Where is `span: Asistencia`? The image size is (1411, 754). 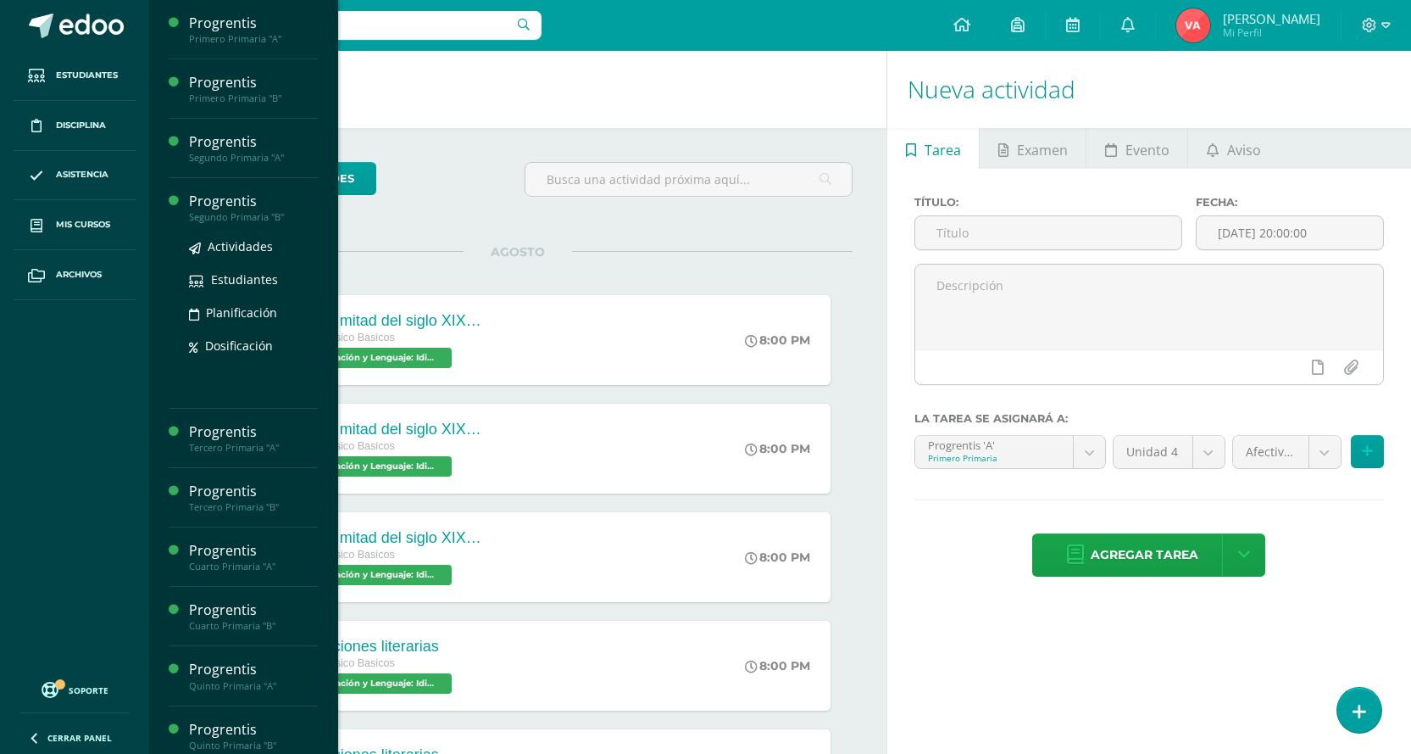 span: Asistencia is located at coordinates (82, 175).